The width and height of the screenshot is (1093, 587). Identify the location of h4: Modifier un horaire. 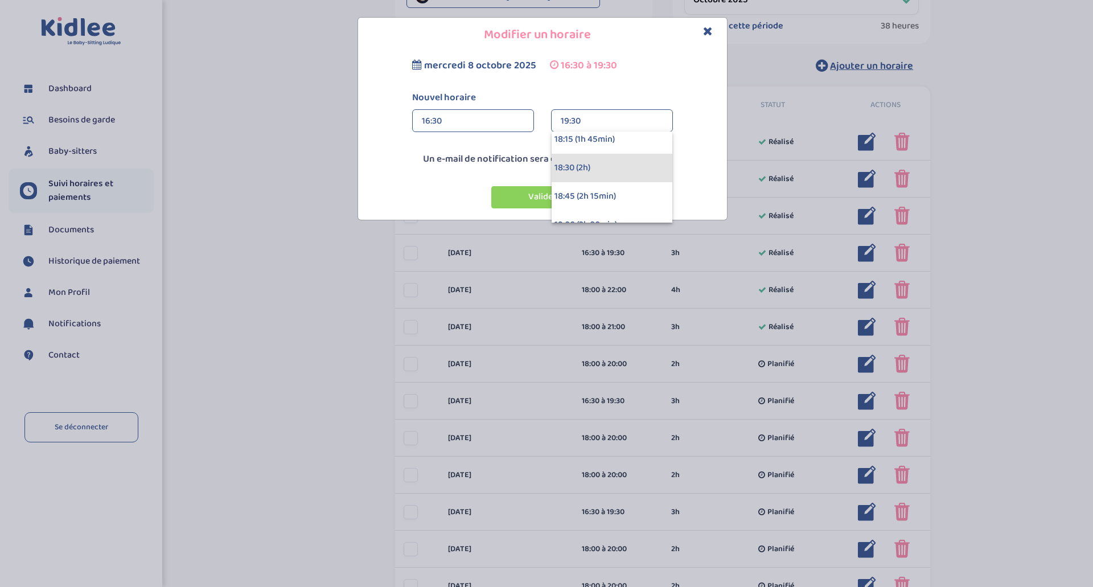
(542, 35).